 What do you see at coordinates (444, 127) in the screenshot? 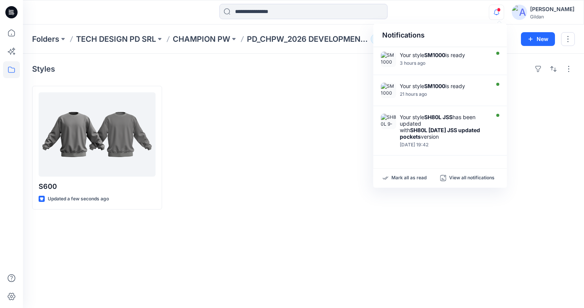
I see `div: Your style has been updated with version` at bounding box center [444, 127].